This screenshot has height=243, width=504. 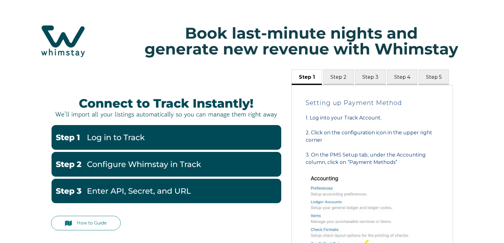 What do you see at coordinates (166, 165) in the screenshot?
I see `img: Track 2-1` at bounding box center [166, 165].